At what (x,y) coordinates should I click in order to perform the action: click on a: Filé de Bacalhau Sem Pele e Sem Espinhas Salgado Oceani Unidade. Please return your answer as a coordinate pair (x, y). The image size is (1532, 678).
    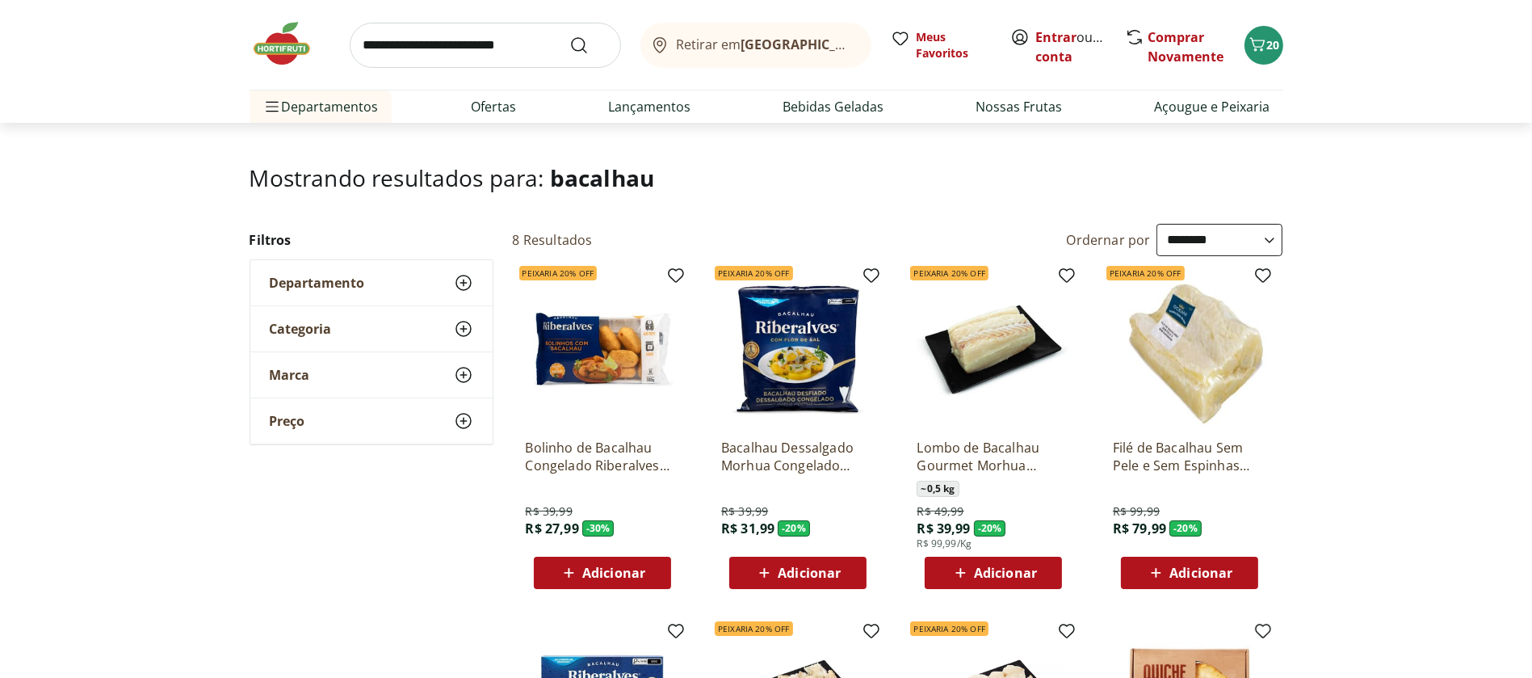
    Looking at the image, I should click on (1190, 456).